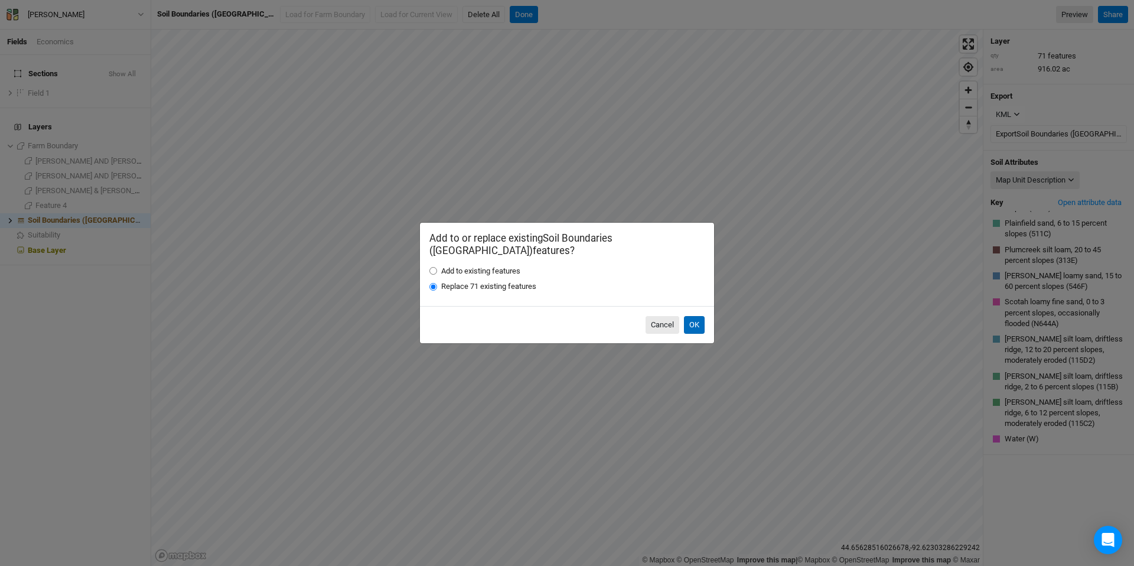 This screenshot has height=566, width=1134. Describe the element at coordinates (481, 271) in the screenshot. I see `label: Add to existing features` at that location.